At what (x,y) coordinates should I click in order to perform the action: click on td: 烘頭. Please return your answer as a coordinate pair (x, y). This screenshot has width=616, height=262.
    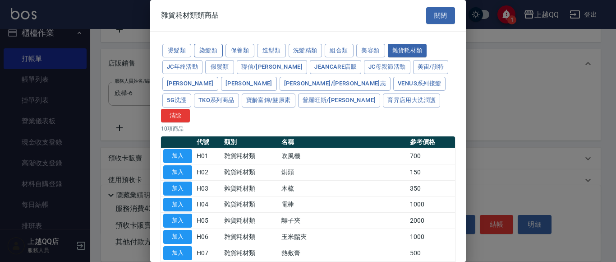
    Looking at the image, I should click on (343, 172).